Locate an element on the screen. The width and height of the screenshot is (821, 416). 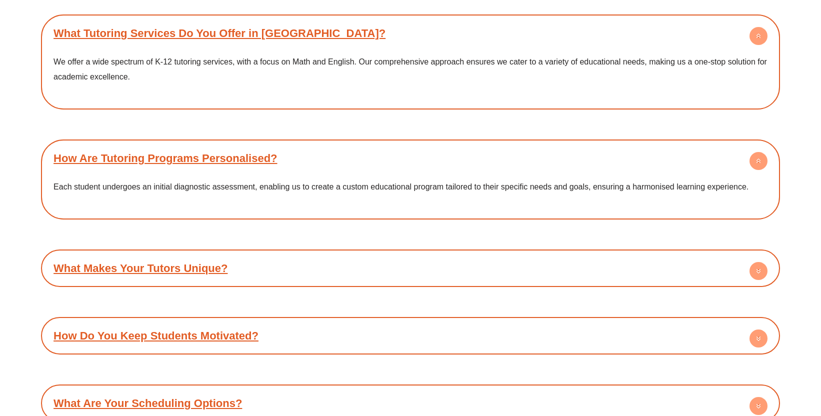
a: What Are Your Scheduling Options? is located at coordinates (147, 403).